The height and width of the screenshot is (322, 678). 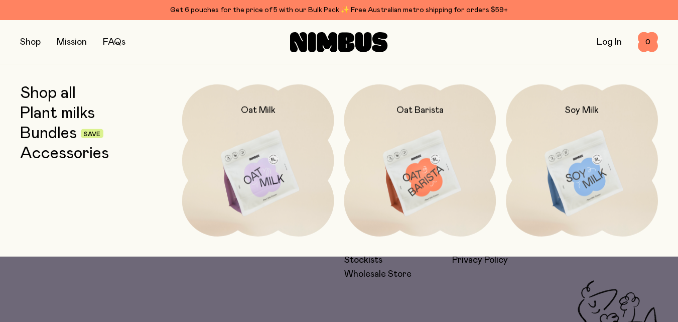 What do you see at coordinates (64, 154) in the screenshot?
I see `a: Accessories` at bounding box center [64, 154].